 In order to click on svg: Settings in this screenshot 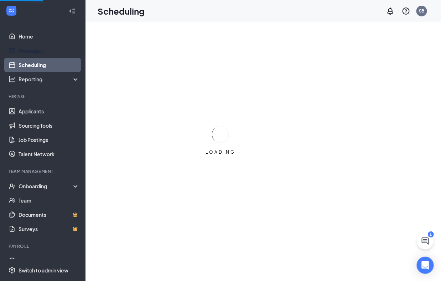, I will do `click(12, 270)`.